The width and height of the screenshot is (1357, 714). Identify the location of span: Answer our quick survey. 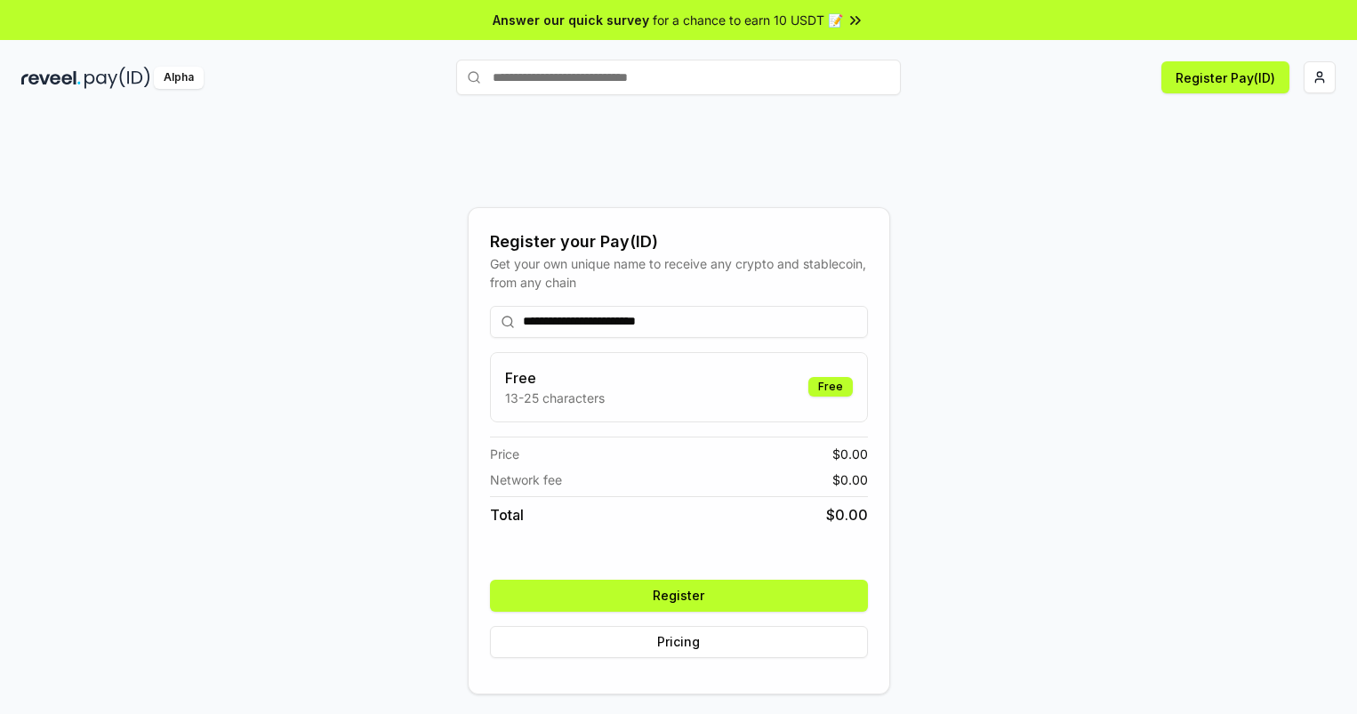
(571, 20).